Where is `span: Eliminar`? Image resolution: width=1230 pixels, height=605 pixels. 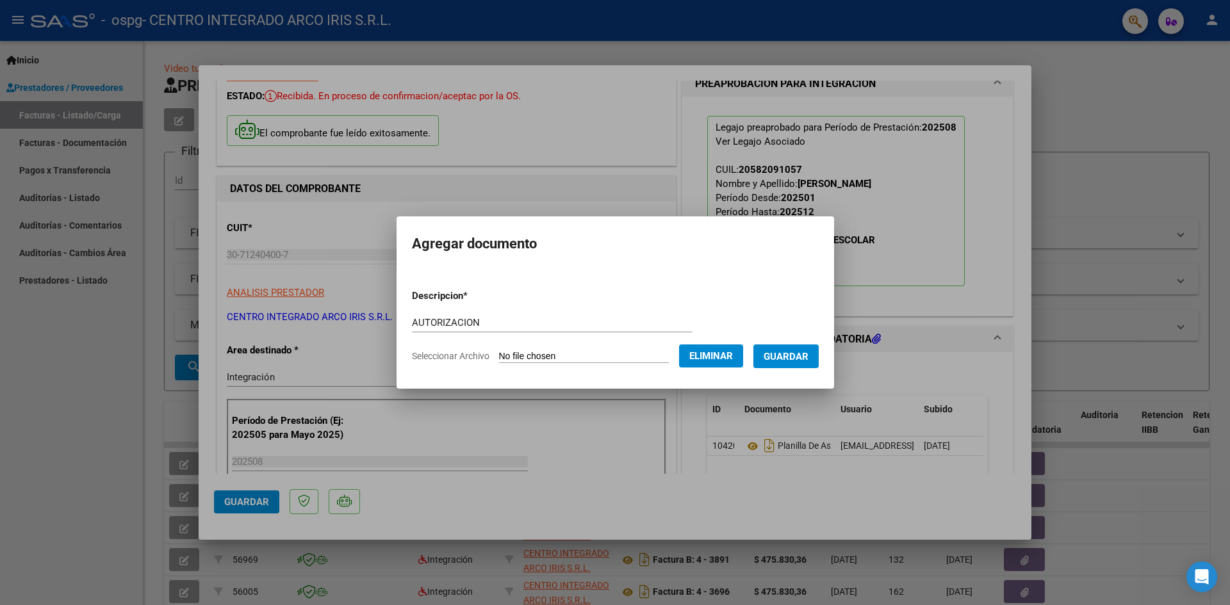
span: Eliminar is located at coordinates (711, 356).